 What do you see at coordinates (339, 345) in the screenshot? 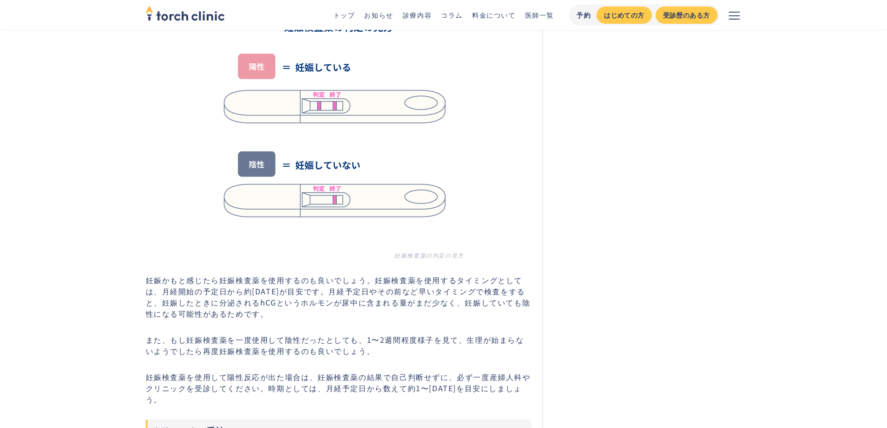
I see `p: また、もし妊娠検査薬を一度使用して陰性だったとしても、1〜2週間程度様子を見て、生理が始まらないようでしたら再度妊娠検査薬を使用するのも良いでしょう。` at bounding box center [339, 345].